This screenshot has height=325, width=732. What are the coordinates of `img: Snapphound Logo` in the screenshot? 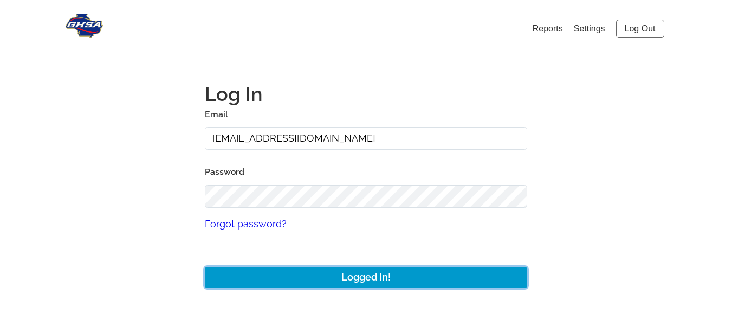 It's located at (85, 25).